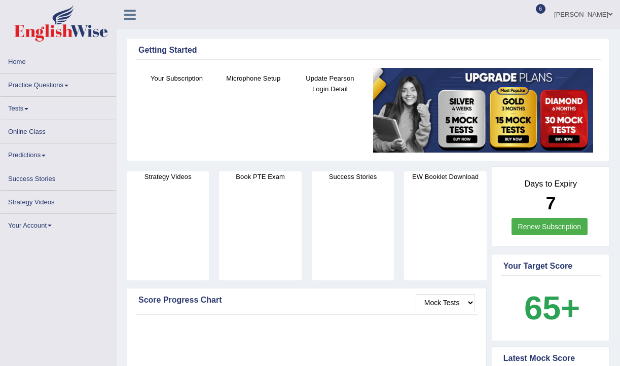 This screenshot has width=620, height=366. What do you see at coordinates (168, 176) in the screenshot?
I see `h4: Strategy Videos` at bounding box center [168, 176].